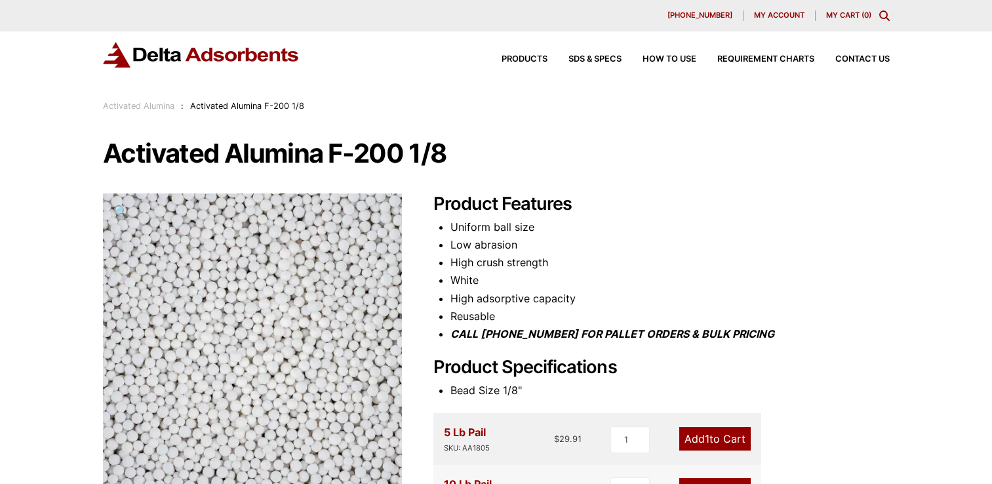 The height and width of the screenshot is (484, 992). What do you see at coordinates (670, 245) in the screenshot?
I see `li: Low abrasion` at bounding box center [670, 245].